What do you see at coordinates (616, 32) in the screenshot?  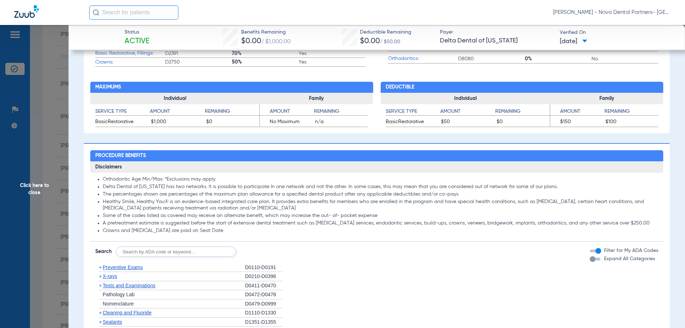 I see `span: Verified On` at bounding box center [616, 32].